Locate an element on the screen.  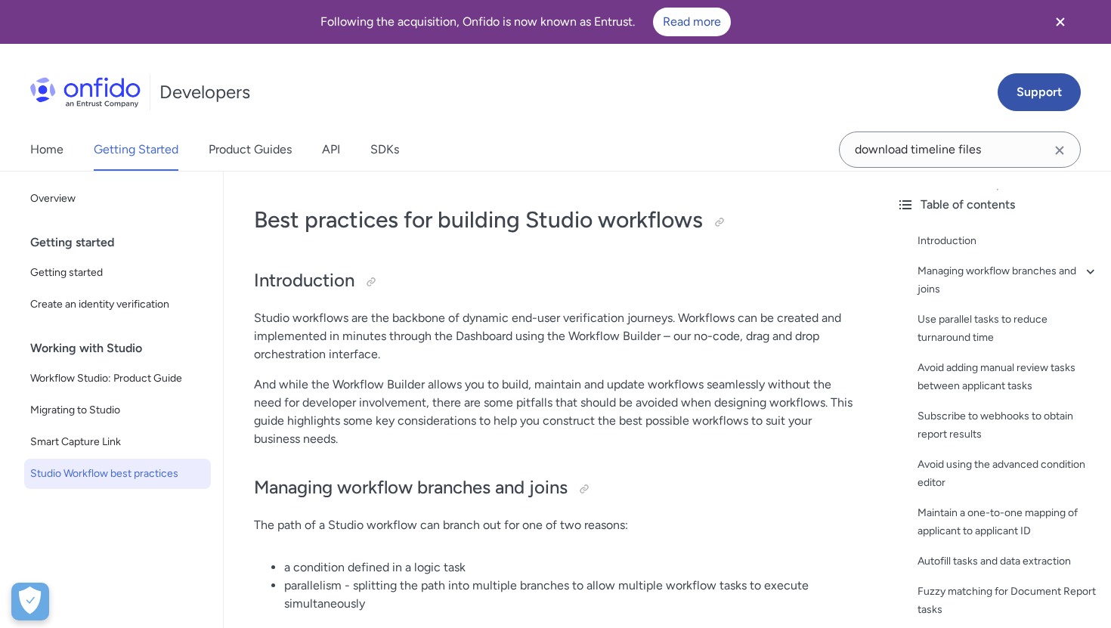
button: Close banner is located at coordinates (1060, 22).